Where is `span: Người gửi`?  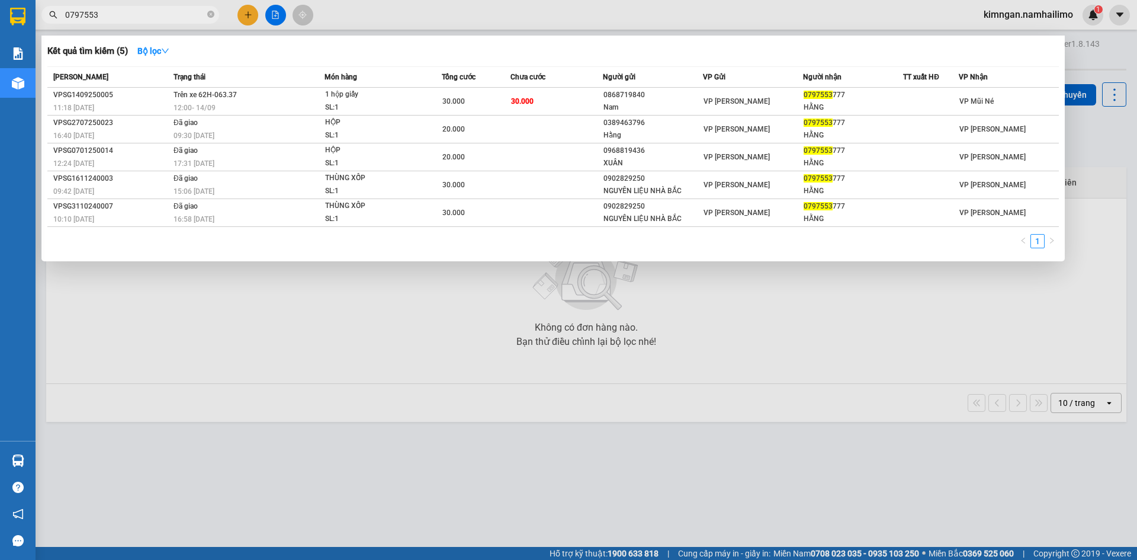 span: Người gửi is located at coordinates (619, 77).